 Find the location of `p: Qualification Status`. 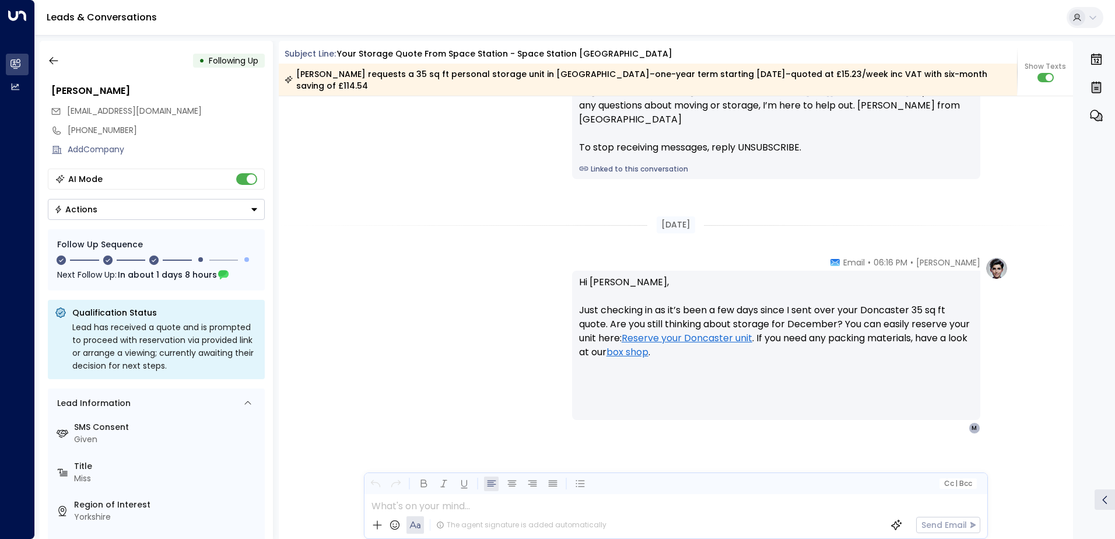

p: Qualification Status is located at coordinates (165, 313).